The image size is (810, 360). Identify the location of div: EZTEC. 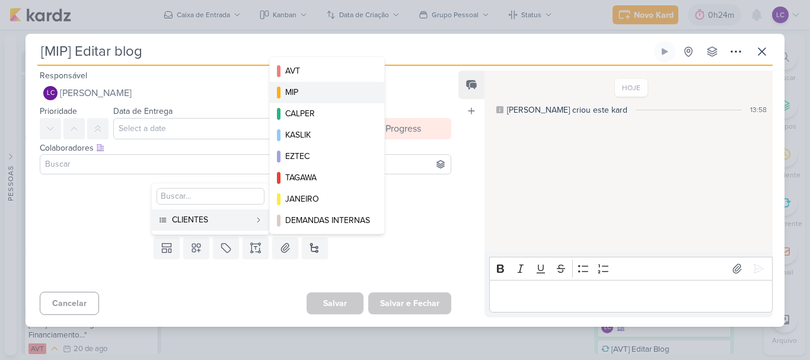
(327, 156).